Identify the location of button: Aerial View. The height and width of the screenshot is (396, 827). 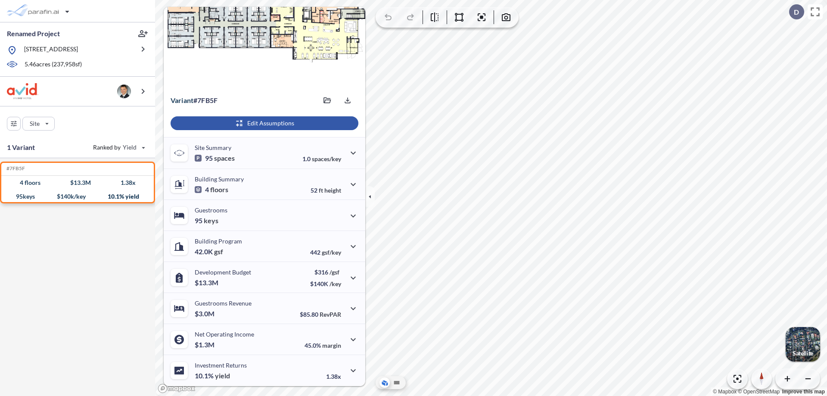
(385, 383).